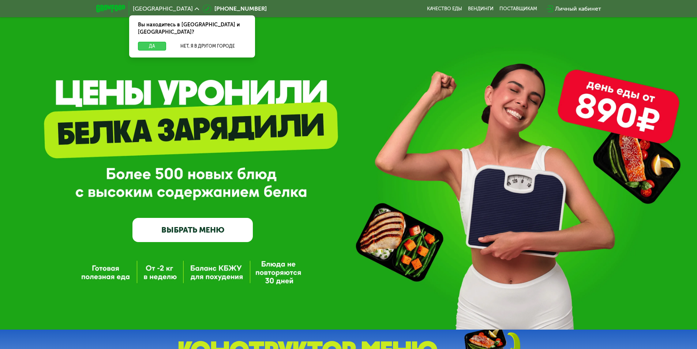 The image size is (697, 349). I want to click on a: ВЫБРАТЬ МЕНЮ, so click(192, 230).